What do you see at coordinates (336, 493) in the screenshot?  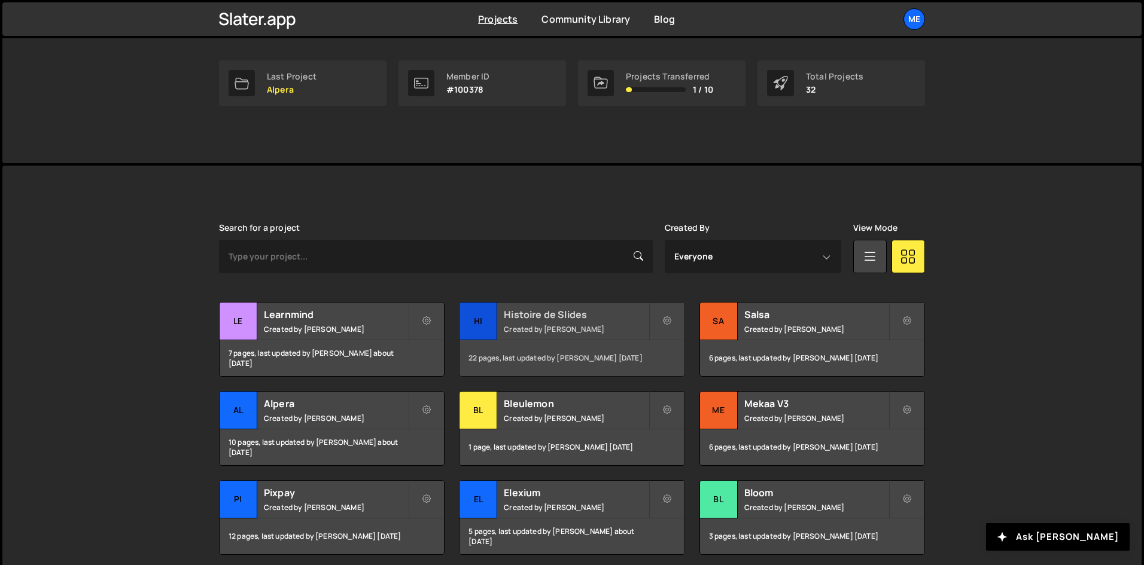 I see `h2: Pixpay` at bounding box center [336, 493].